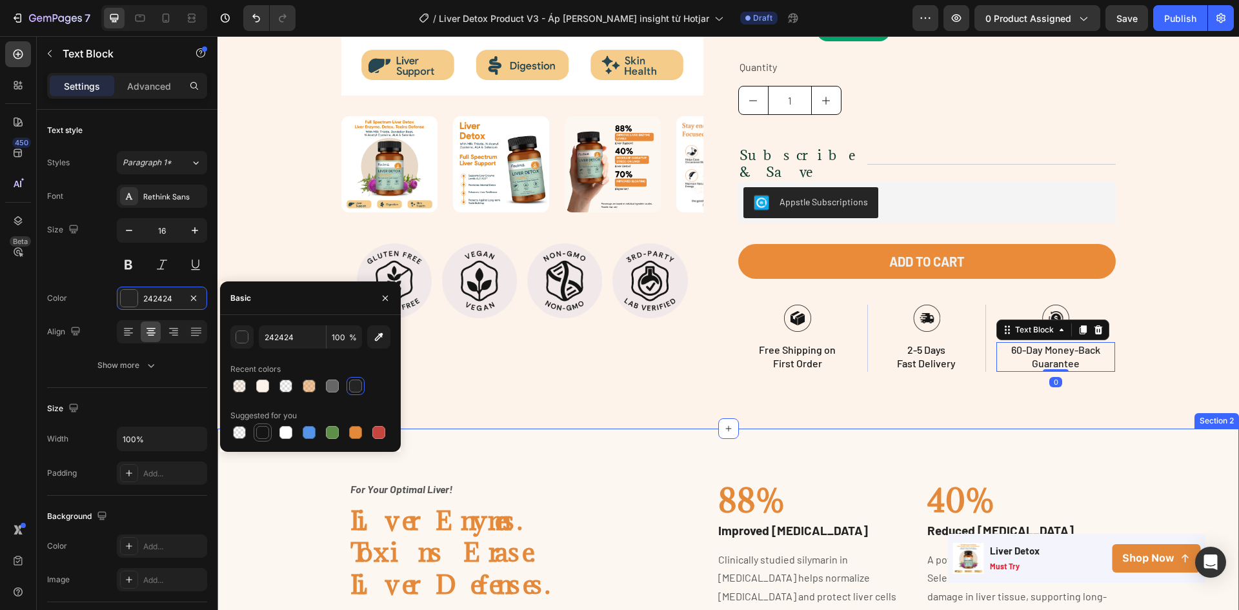 Image resolution: width=1239 pixels, height=610 pixels. Describe the element at coordinates (127, 365) in the screenshot. I see `button: Show more` at that location.